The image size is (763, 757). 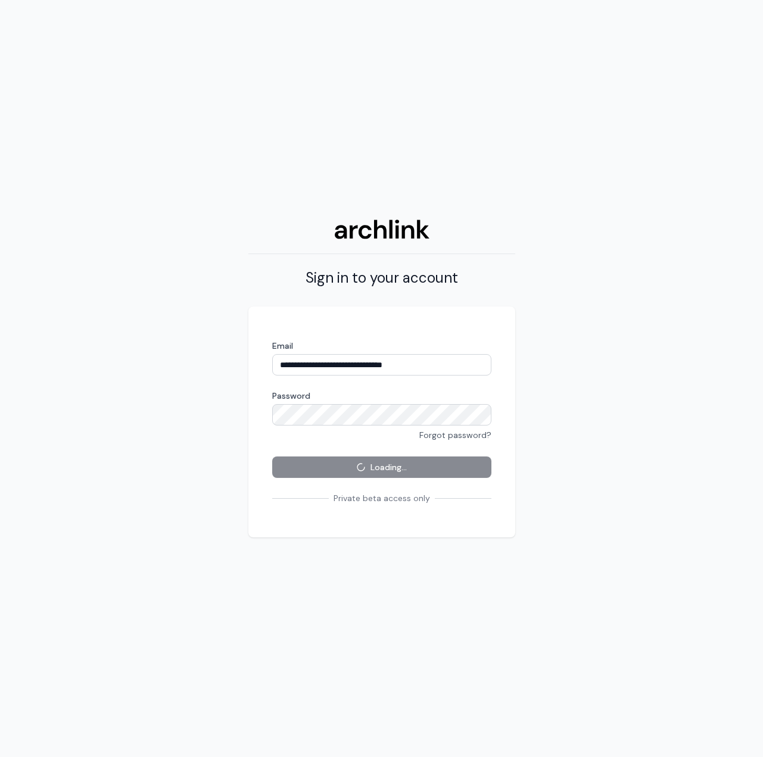 What do you see at coordinates (382, 498) in the screenshot?
I see `span: Private beta access only` at bounding box center [382, 498].